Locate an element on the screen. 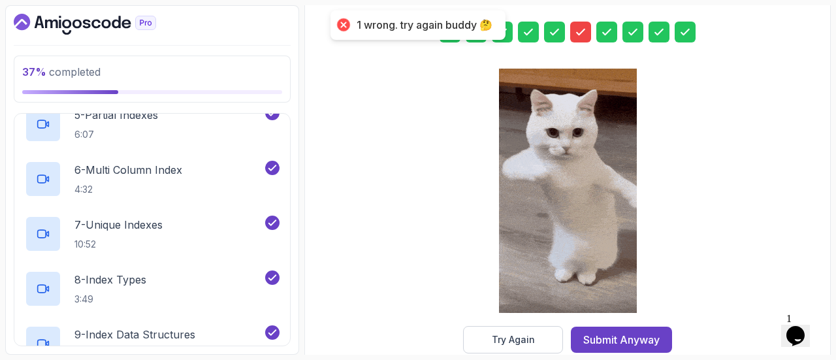 The image size is (836, 360). p: 3:49 is located at coordinates (110, 299).